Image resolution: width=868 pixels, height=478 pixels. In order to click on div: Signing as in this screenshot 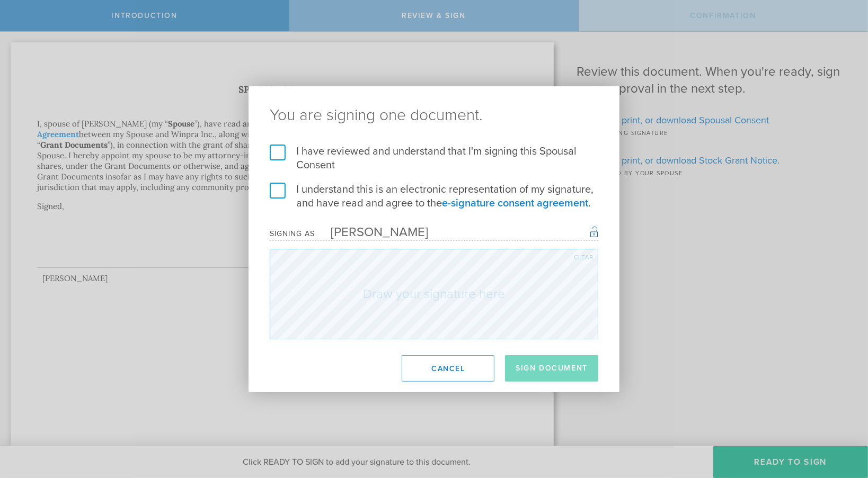, I will do `click(292, 234)`.